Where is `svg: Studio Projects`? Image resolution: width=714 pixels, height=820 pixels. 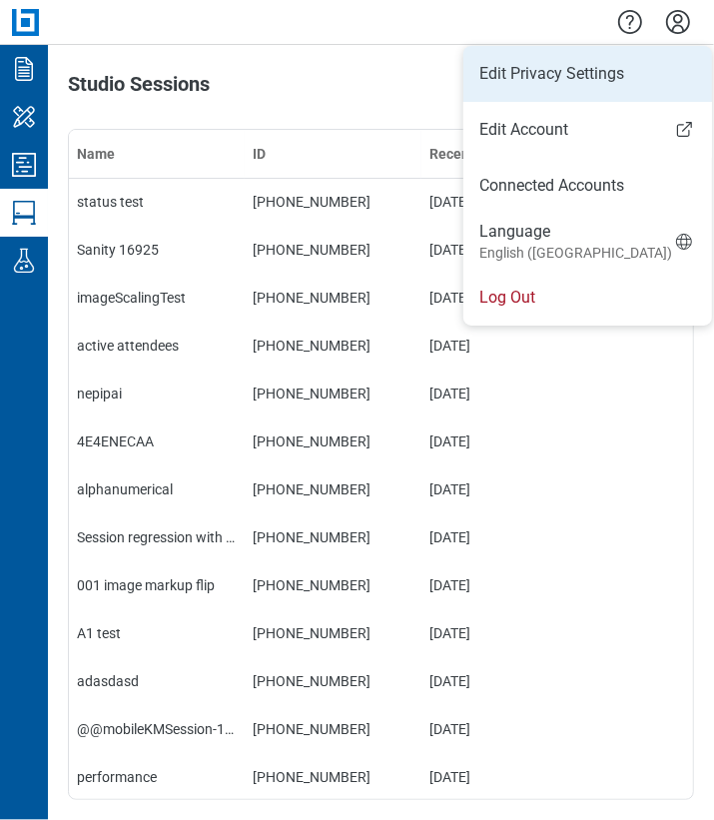
svg: Studio Projects is located at coordinates (24, 165).